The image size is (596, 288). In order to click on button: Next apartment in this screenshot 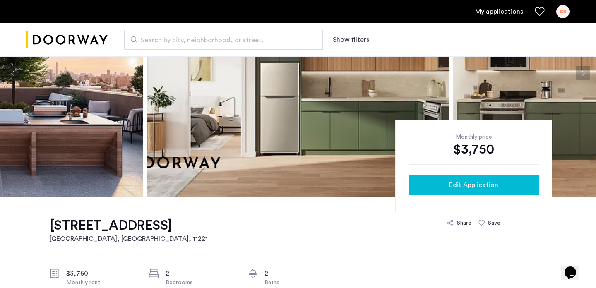, I will do `click(582, 73)`.